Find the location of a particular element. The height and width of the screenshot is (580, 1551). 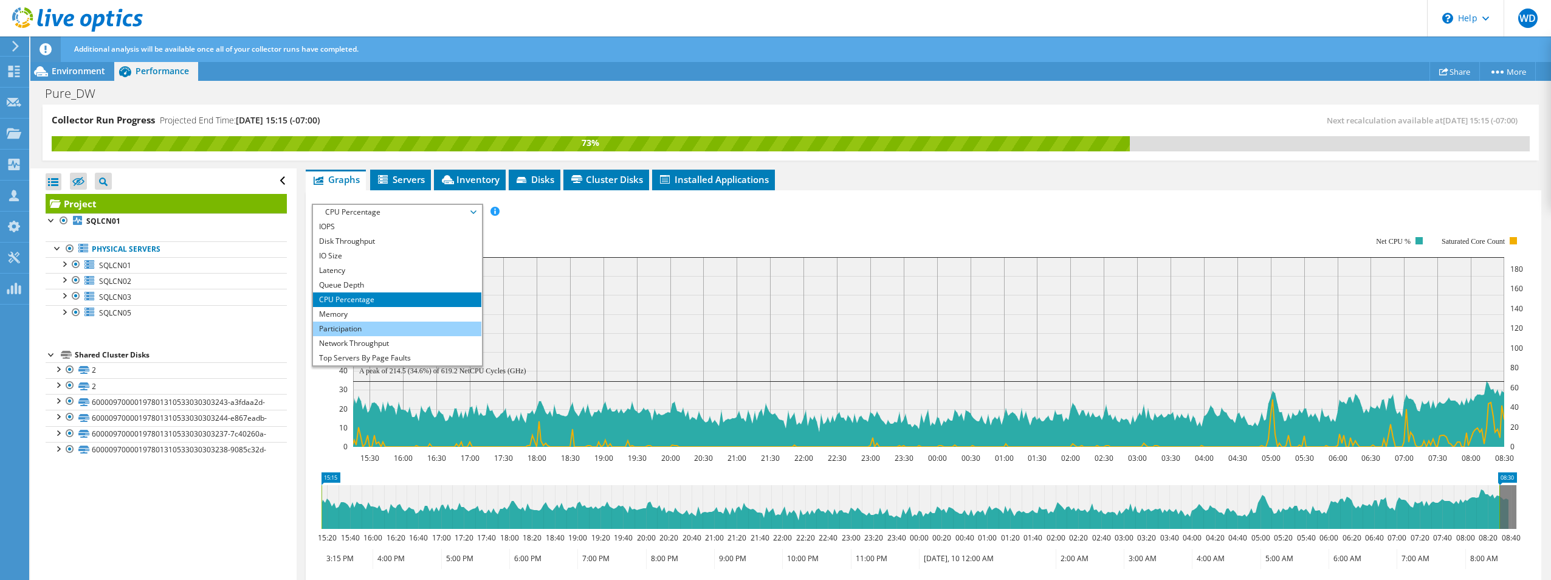

span: Environment is located at coordinates (78, 70).